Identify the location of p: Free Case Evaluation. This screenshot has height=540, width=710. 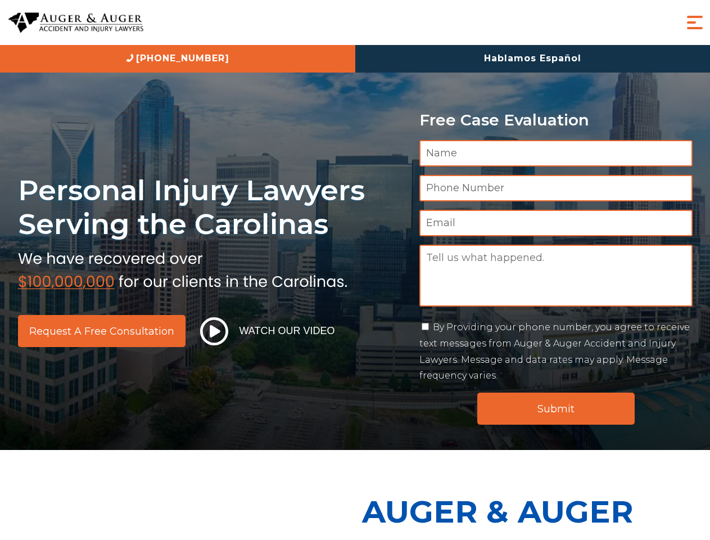
(556, 120).